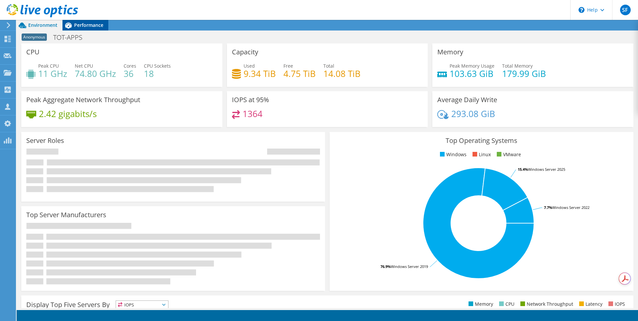 This screenshot has height=321, width=638. What do you see at coordinates (95, 74) in the screenshot?
I see `h4: 74.80 GHz` at bounding box center [95, 74].